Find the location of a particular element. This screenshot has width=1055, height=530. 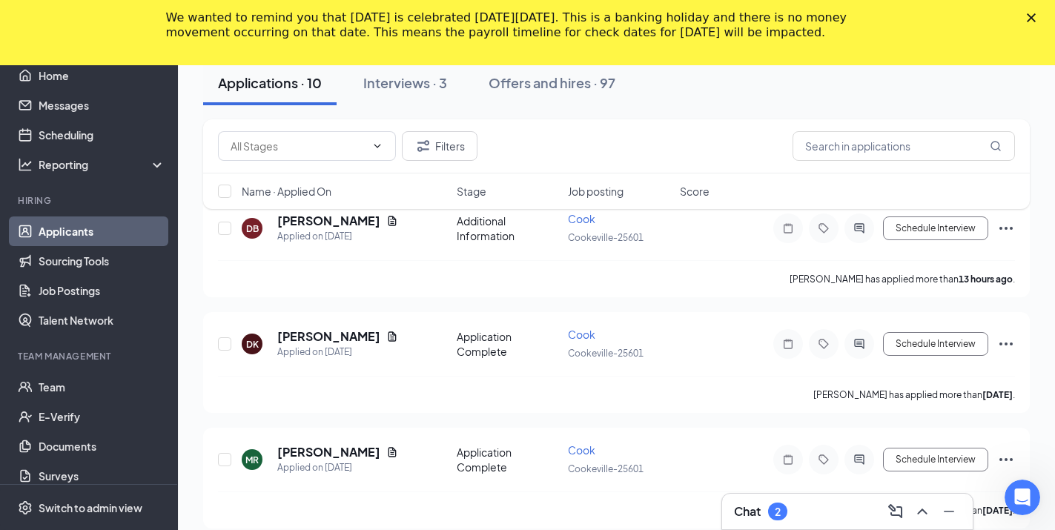

div: Hiring is located at coordinates (90, 200).